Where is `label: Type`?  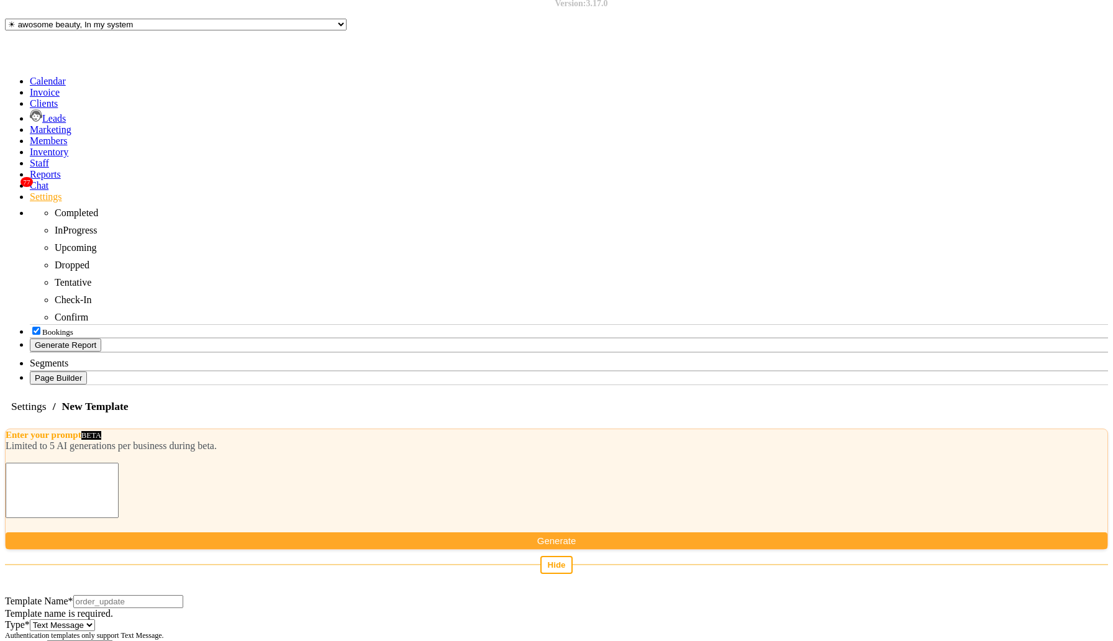
label: Type is located at coordinates (17, 624).